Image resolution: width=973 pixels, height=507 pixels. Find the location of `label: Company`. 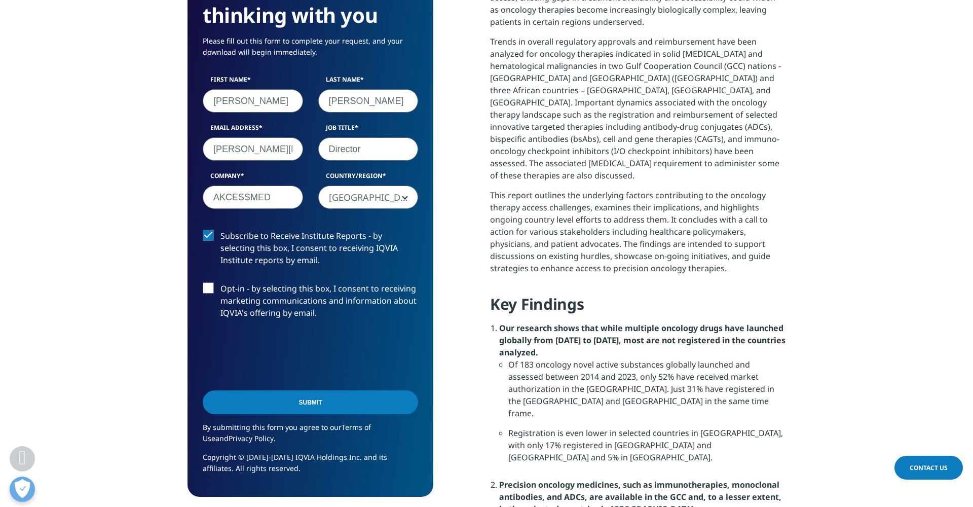

label: Company is located at coordinates (253, 178).